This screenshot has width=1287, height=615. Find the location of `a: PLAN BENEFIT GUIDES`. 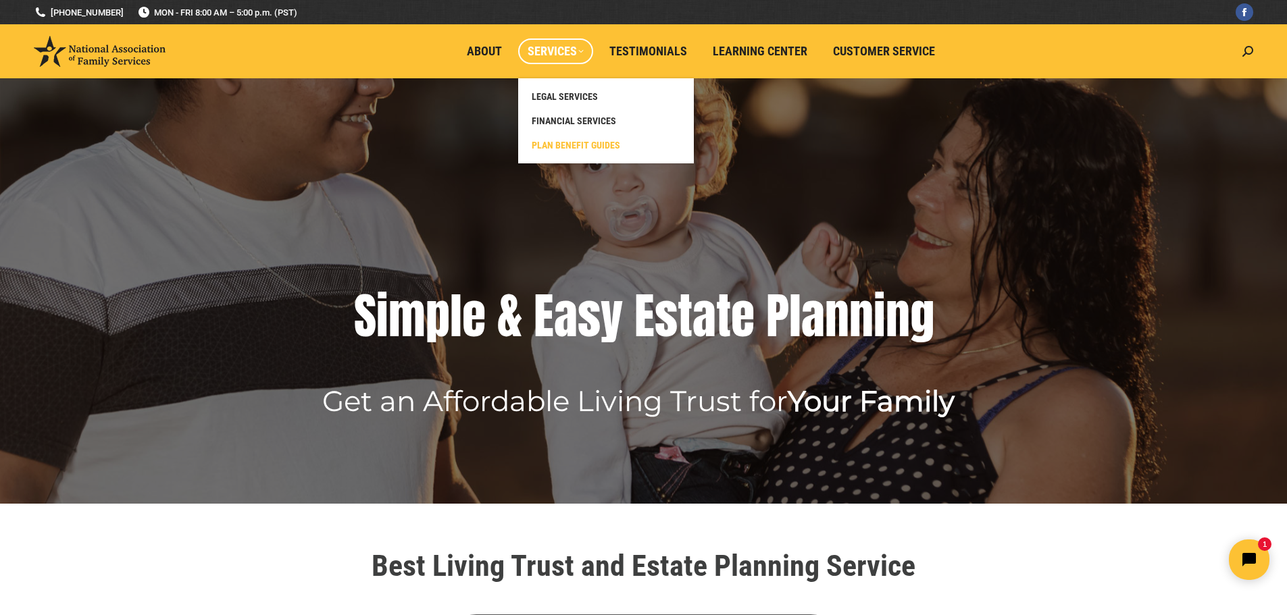

a: PLAN BENEFIT GUIDES is located at coordinates (606, 145).